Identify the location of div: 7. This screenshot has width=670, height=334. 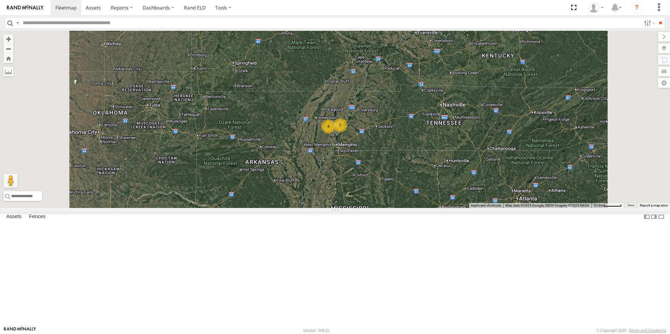
(340, 125).